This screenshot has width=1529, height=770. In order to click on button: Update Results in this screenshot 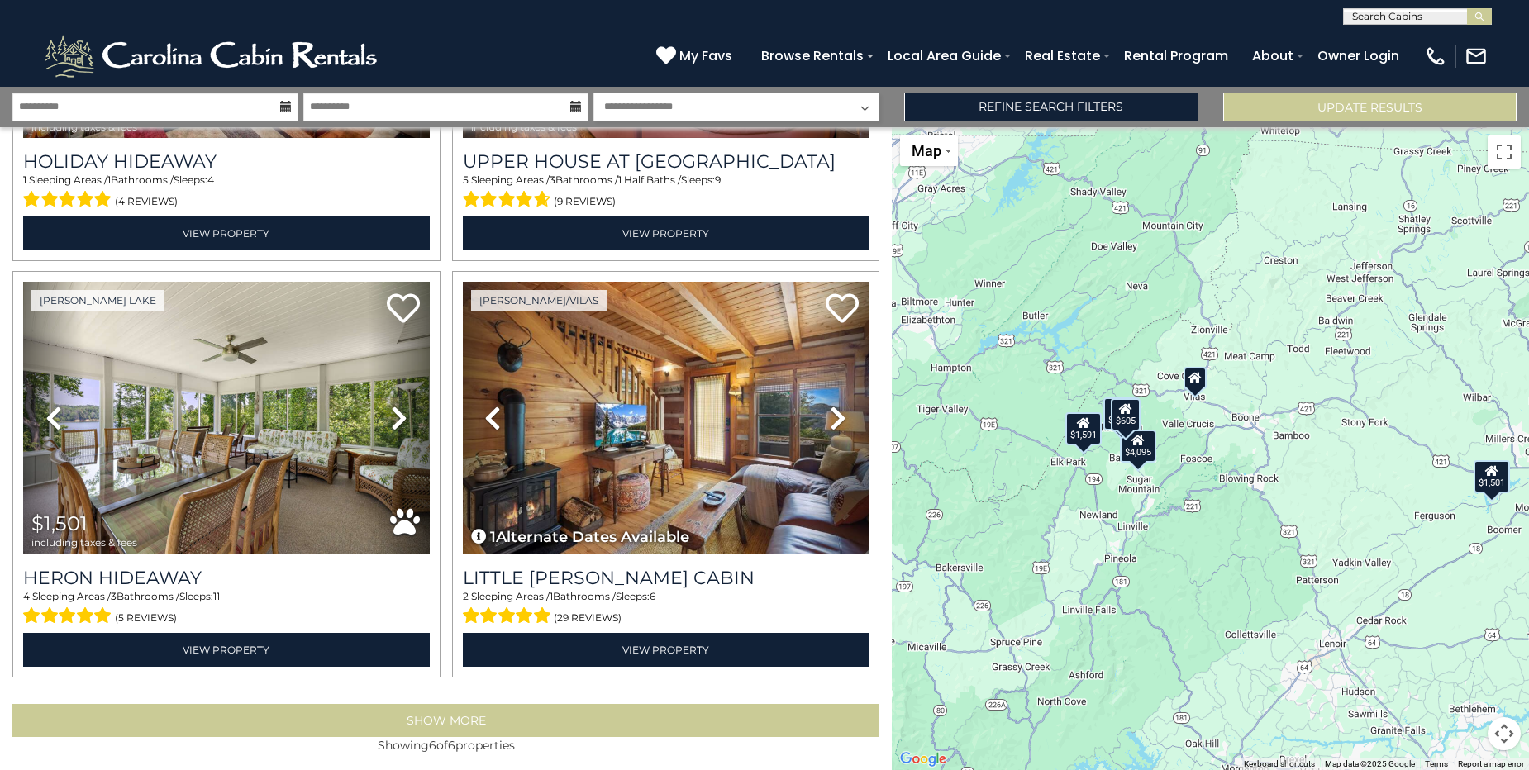, I will do `click(1370, 107)`.